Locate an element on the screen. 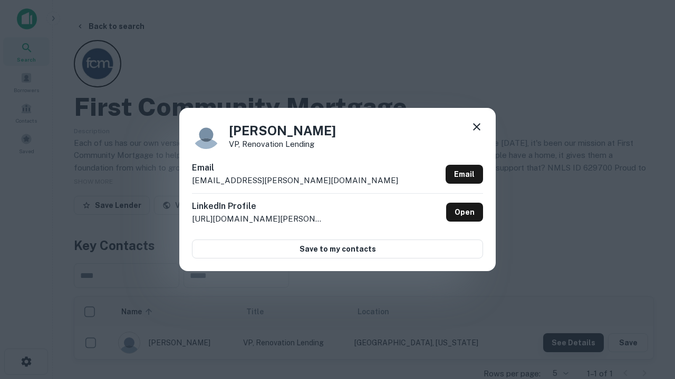 The width and height of the screenshot is (675, 379). h6: Email is located at coordinates (295, 168).